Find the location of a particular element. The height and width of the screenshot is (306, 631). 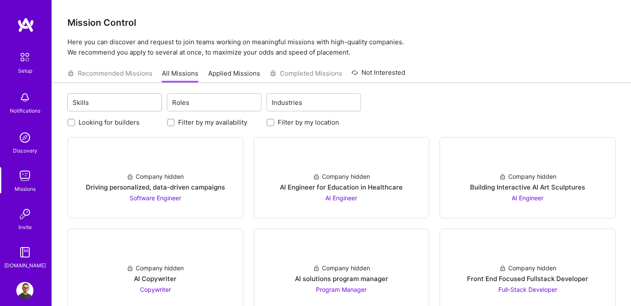

div: Roles is located at coordinates (181, 102).